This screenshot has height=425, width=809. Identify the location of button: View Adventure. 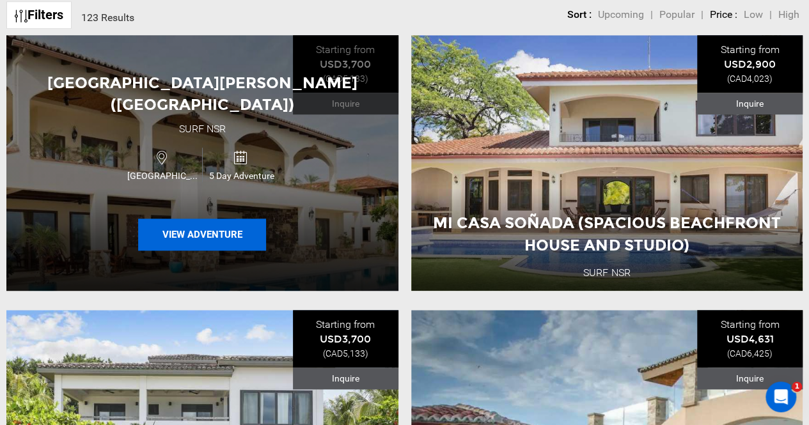
(202, 235).